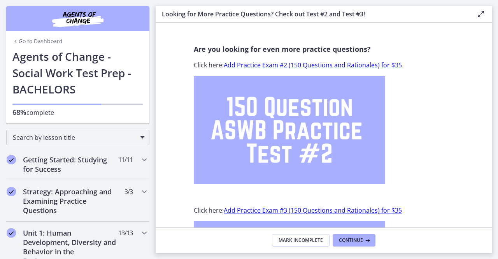 The width and height of the screenshot is (498, 259). Describe the element at coordinates (125, 233) in the screenshot. I see `span: 13 / 13` at that location.